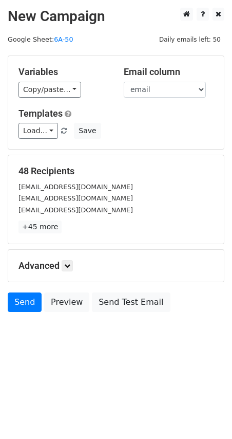 The height and width of the screenshot is (439, 232). What do you see at coordinates (116, 171) in the screenshot?
I see `h5: 48 Recipients` at bounding box center [116, 171].